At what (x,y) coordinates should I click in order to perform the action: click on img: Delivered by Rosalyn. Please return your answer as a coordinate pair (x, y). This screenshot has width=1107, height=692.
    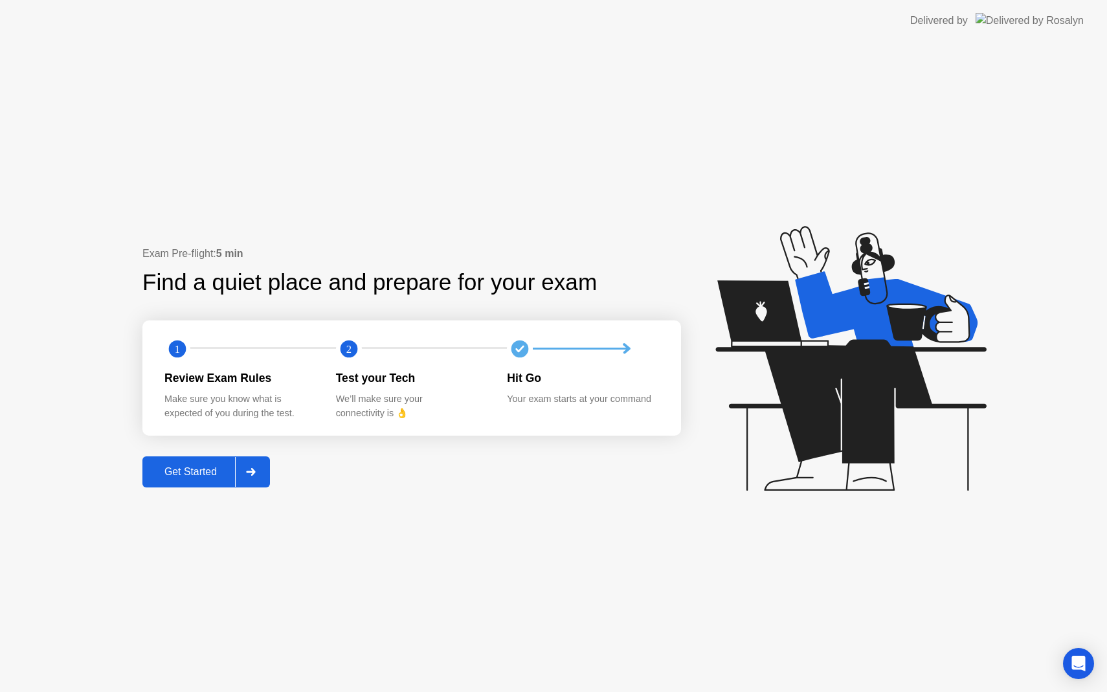
    Looking at the image, I should click on (1029, 20).